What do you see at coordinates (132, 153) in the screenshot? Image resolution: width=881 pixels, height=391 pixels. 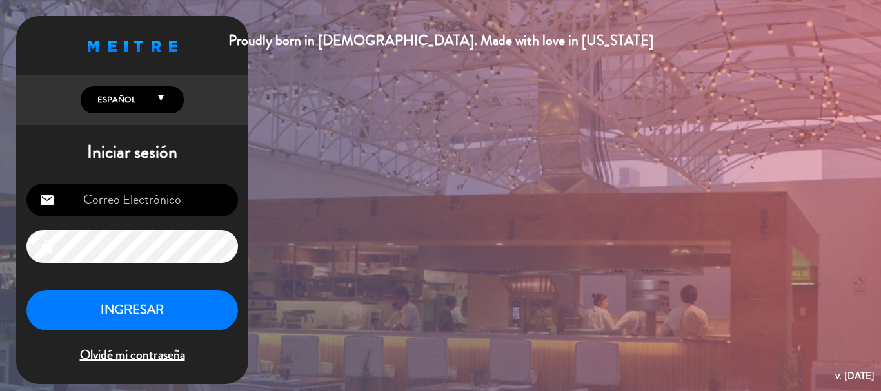 I see `h1: Iniciar sesión` at bounding box center [132, 153].